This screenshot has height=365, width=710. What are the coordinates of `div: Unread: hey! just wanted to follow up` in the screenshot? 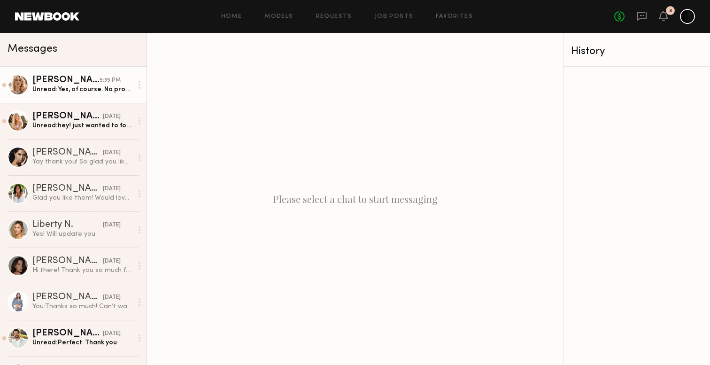 It's located at (82, 125).